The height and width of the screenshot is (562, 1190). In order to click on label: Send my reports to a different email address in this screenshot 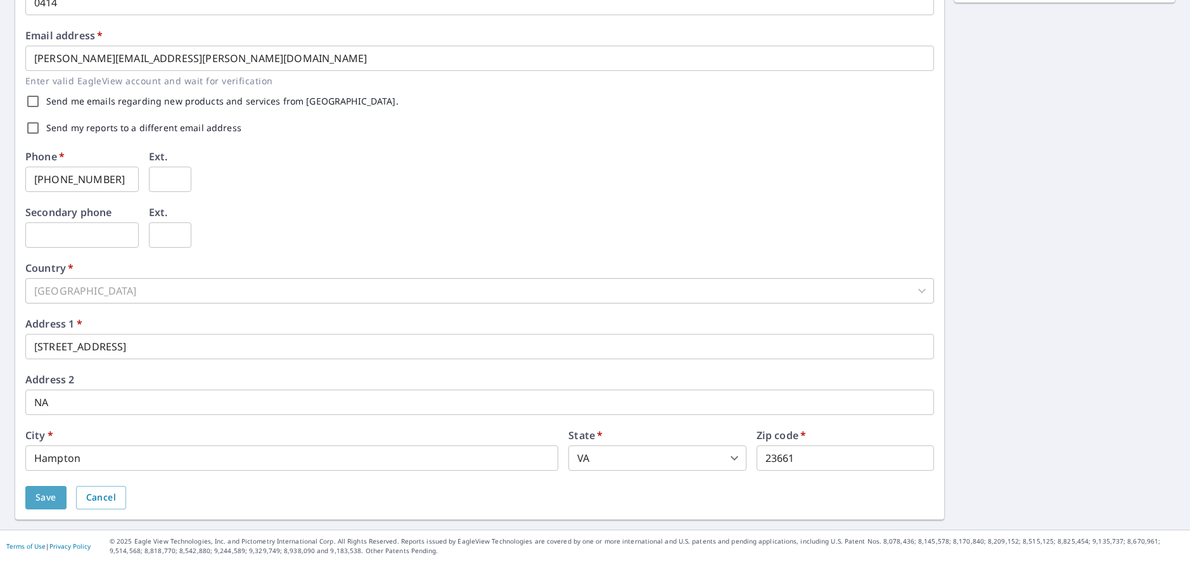, I will do `click(144, 128)`.